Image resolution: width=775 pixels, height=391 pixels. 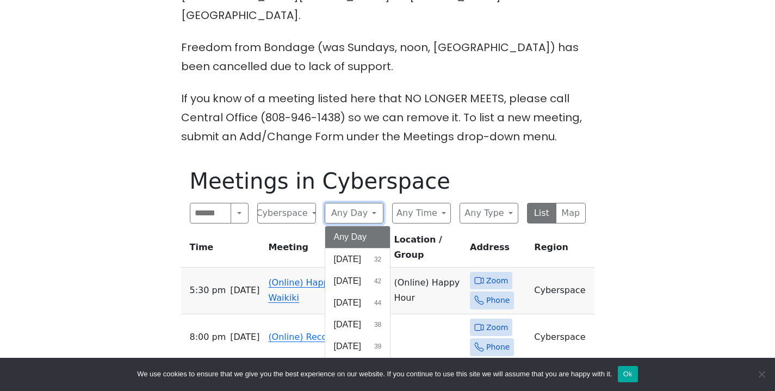 I want to click on h1: Meetings in Cyberspace, so click(x=388, y=181).